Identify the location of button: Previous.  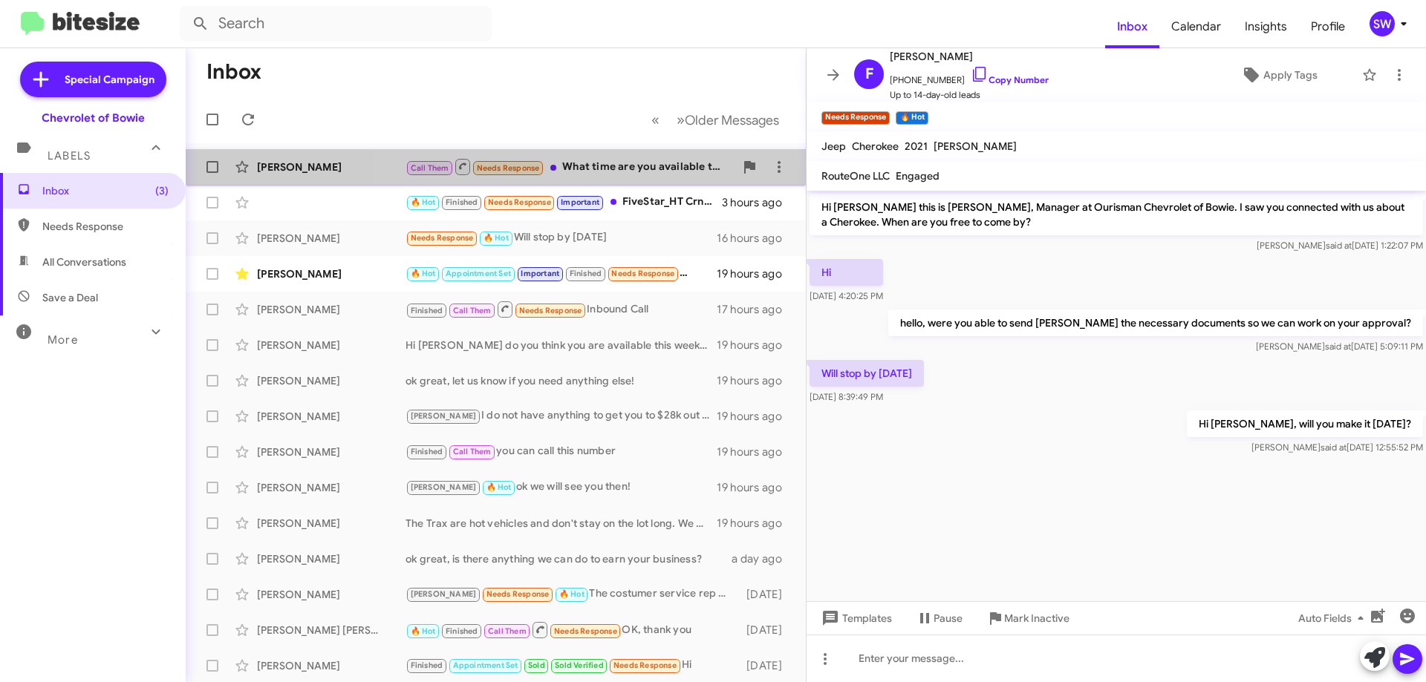
(655, 120).